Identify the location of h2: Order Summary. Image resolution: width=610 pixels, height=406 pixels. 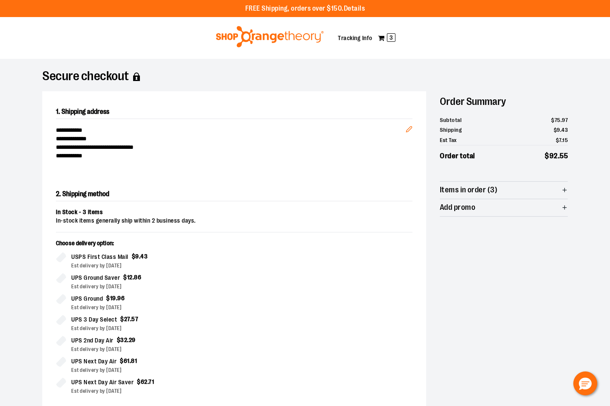
(503, 101).